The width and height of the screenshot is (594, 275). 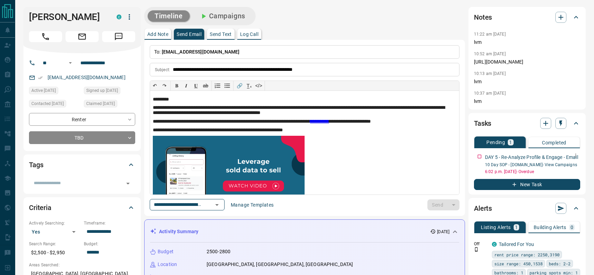 What do you see at coordinates (554, 142) in the screenshot?
I see `p: Completed` at bounding box center [554, 142].